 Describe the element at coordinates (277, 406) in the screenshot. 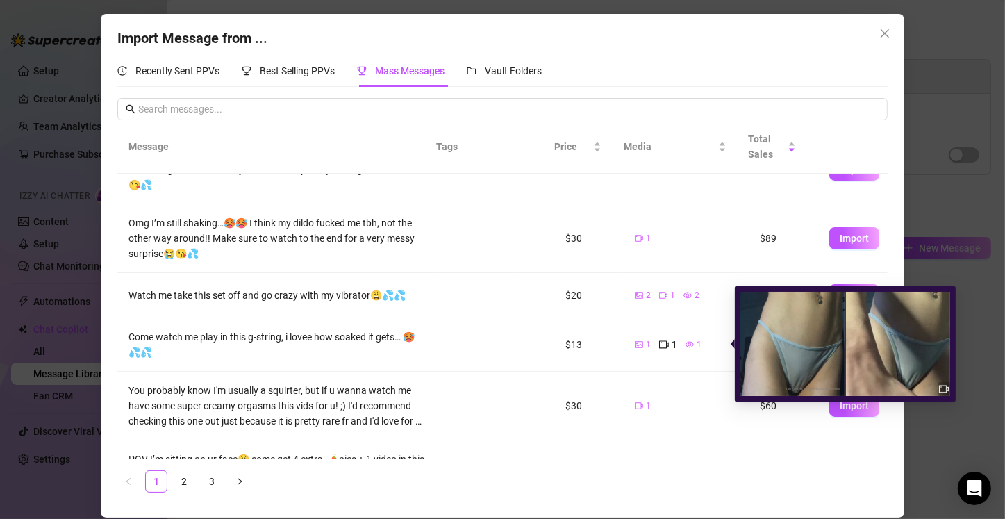

I see `div: You probably know I'm usually a squirter, but if u wanna watch me have some super creamy orgasms ...` at that location.